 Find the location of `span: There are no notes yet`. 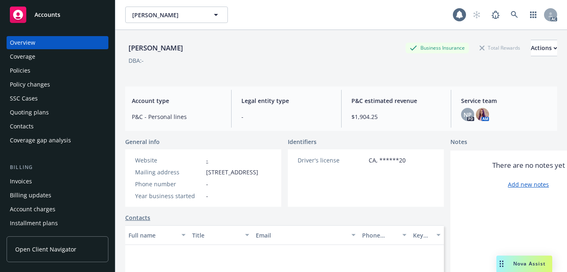

span: There are no notes yet is located at coordinates (529, 165).